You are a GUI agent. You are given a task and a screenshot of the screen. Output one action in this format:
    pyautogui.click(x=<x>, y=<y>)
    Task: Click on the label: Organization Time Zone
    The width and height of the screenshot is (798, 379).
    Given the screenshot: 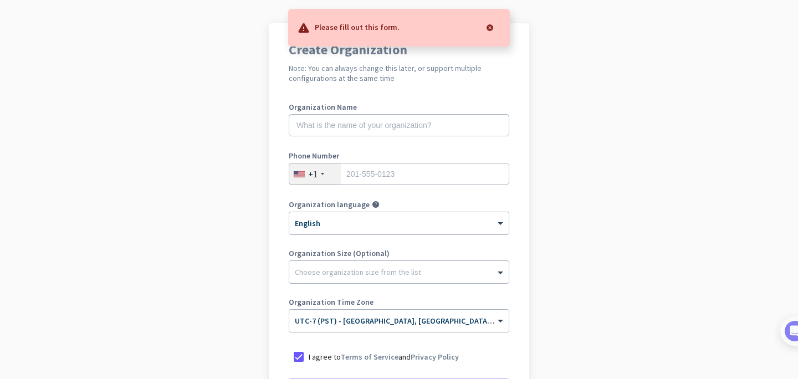 What is the action you would take?
    pyautogui.click(x=399, y=302)
    